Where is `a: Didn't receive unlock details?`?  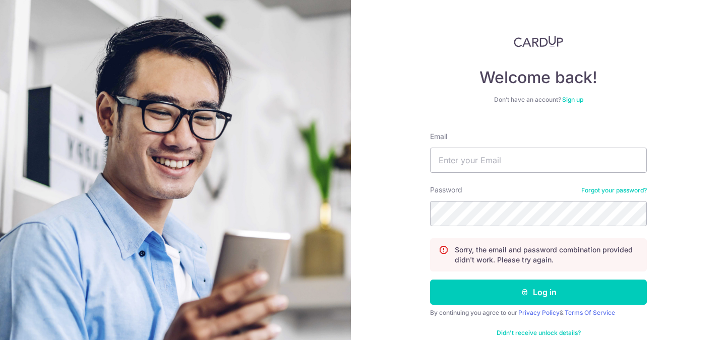 a: Didn't receive unlock details? is located at coordinates (538, 333).